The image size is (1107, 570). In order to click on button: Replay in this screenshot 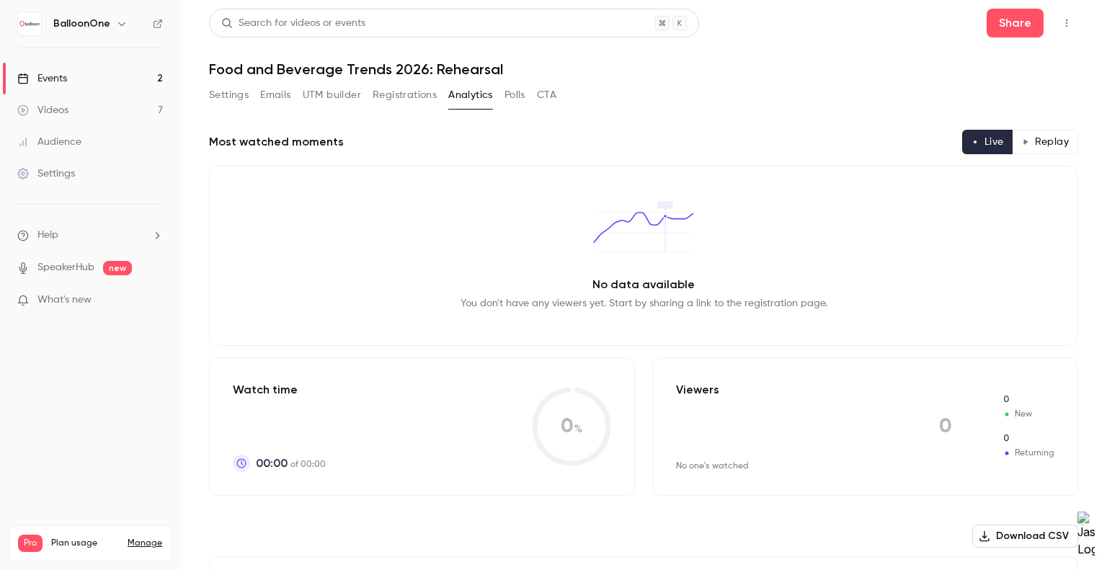, I will do `click(1045, 142)`.